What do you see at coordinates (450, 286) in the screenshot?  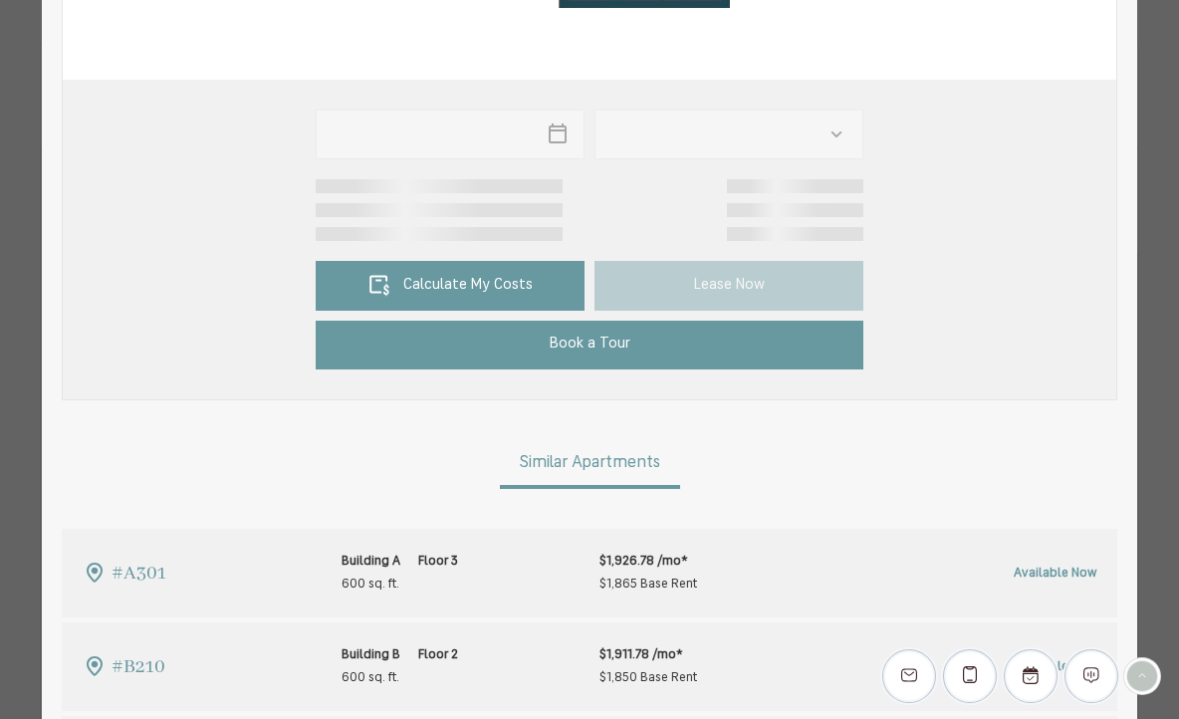 I see `a: Calculate My Costs` at bounding box center [450, 286].